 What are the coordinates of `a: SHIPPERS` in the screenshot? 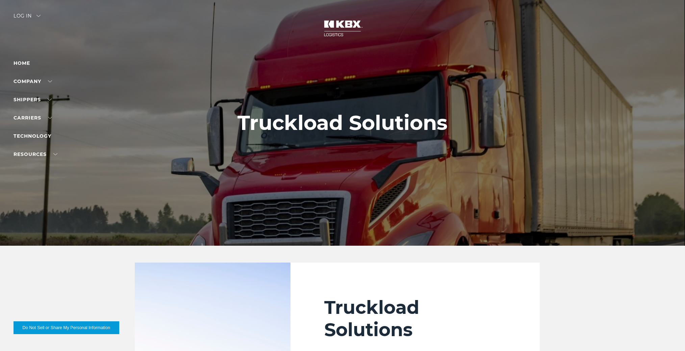 It's located at (32, 100).